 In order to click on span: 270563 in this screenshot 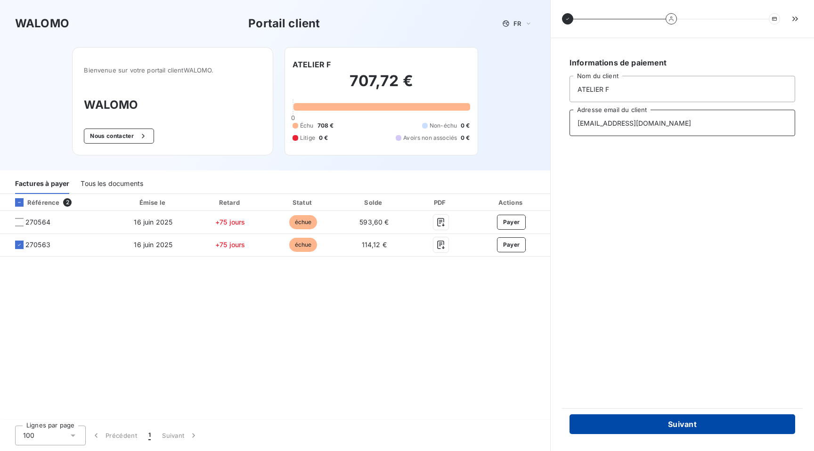, I will do `click(38, 245)`.